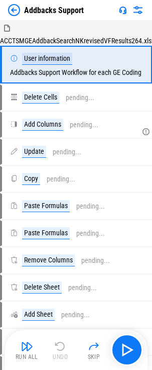 The image size is (152, 370). I want to click on div: Remove Columns, so click(48, 261).